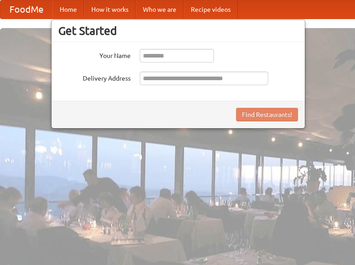  Describe the element at coordinates (211, 10) in the screenshot. I see `a: Recipe videos` at that location.